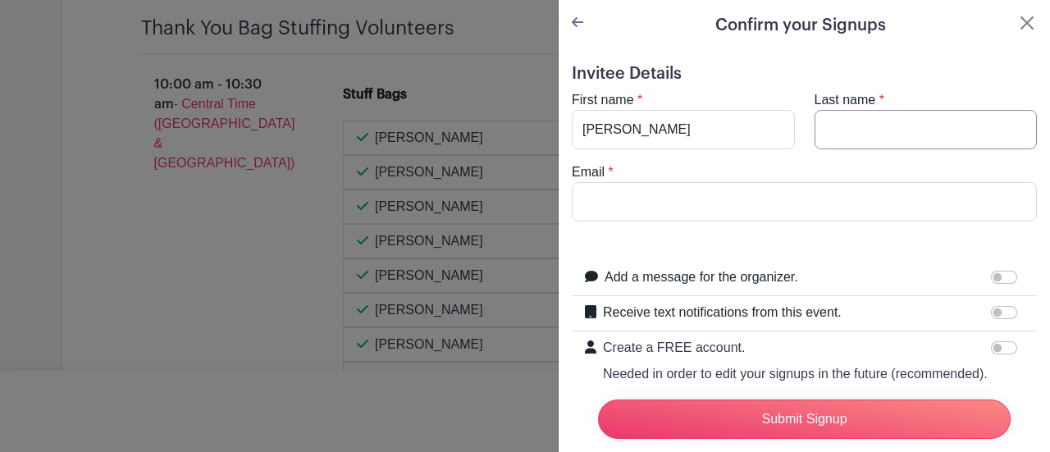  What do you see at coordinates (722, 312) in the screenshot?
I see `label: Receive text notifications from this event.` at bounding box center [722, 312].